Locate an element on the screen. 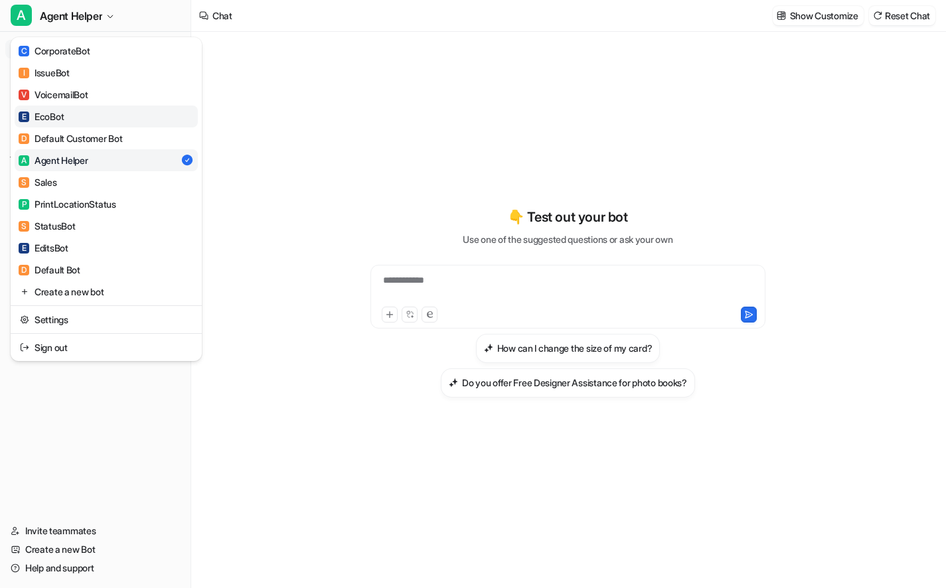  div: PrintLocationStatus is located at coordinates (67, 204).